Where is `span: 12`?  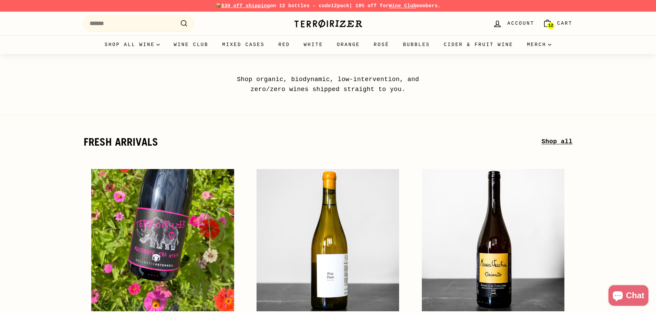
span: 12 is located at coordinates (550, 26).